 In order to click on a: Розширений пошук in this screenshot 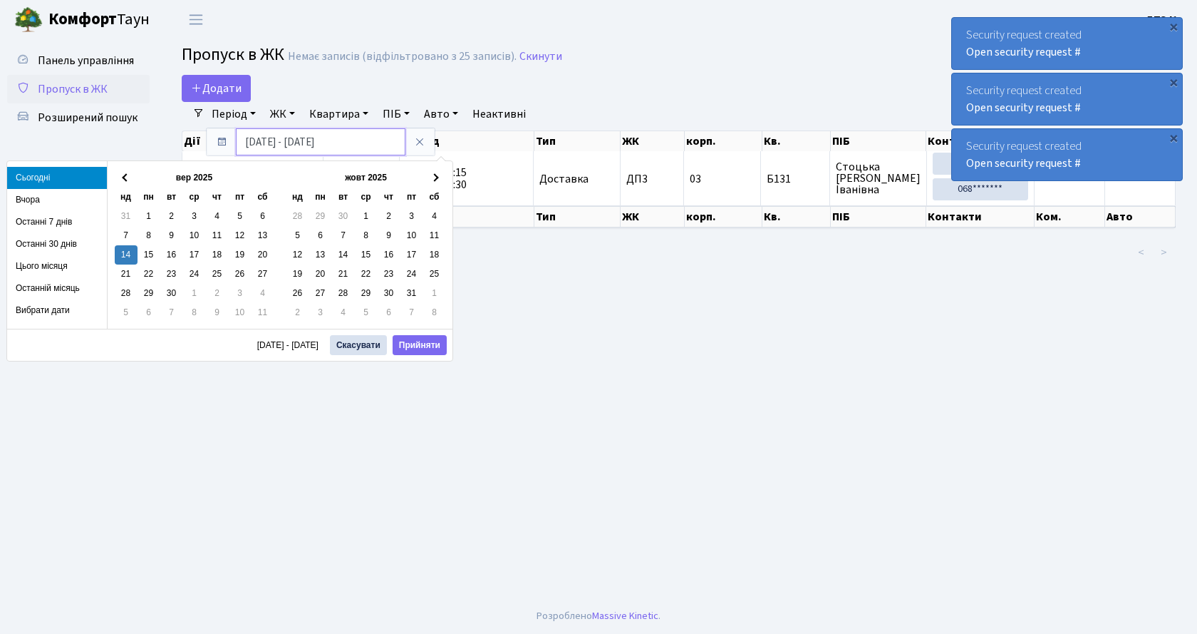, I will do `click(78, 118)`.